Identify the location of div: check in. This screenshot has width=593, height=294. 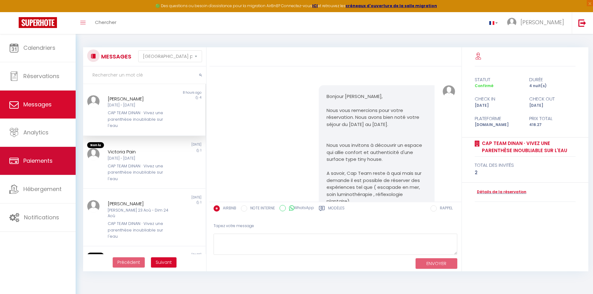
(498, 99).